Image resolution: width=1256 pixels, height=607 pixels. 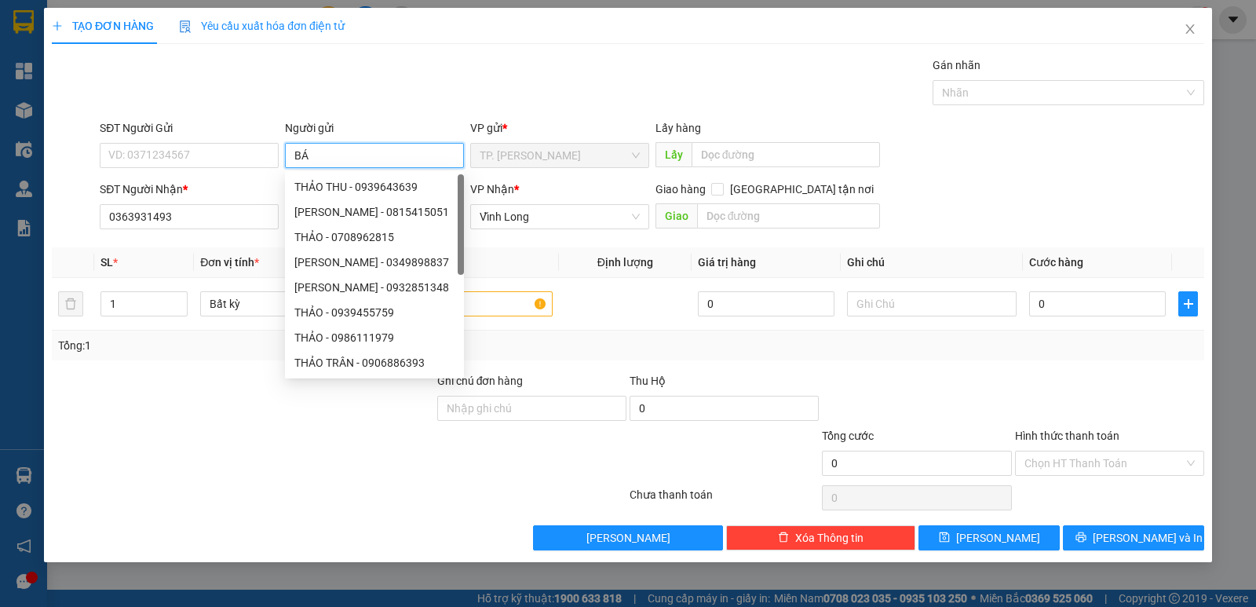 I want to click on img: icon, so click(x=185, y=27).